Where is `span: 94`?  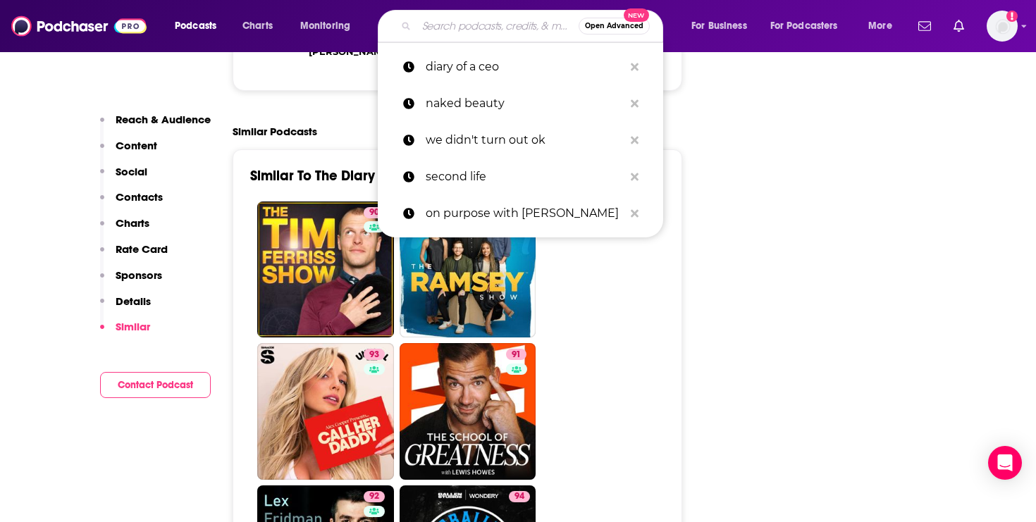 span: 94 is located at coordinates (520, 497).